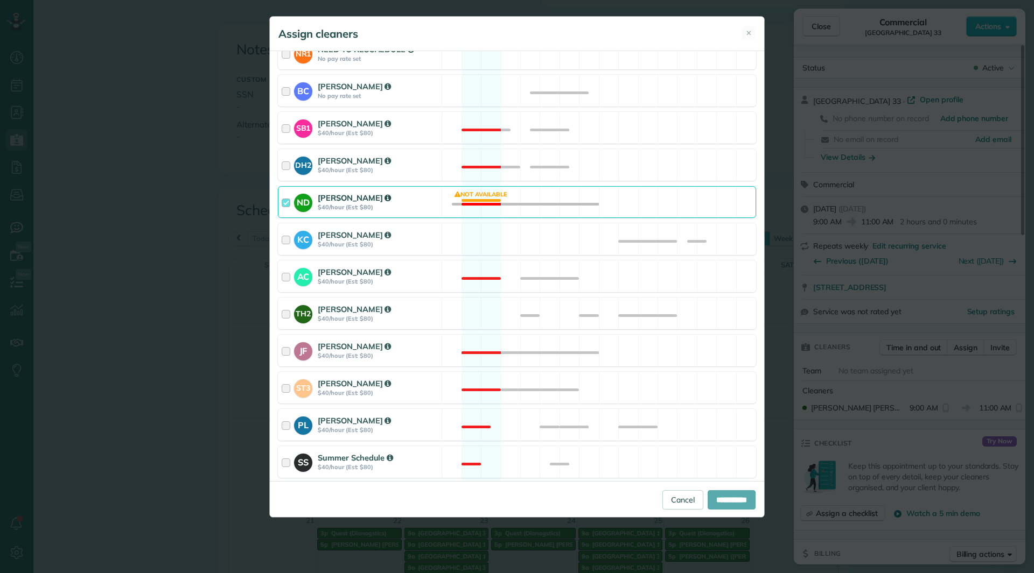 The width and height of the screenshot is (1034, 573). Describe the element at coordinates (303, 350) in the screenshot. I see `strong: JF` at that location.